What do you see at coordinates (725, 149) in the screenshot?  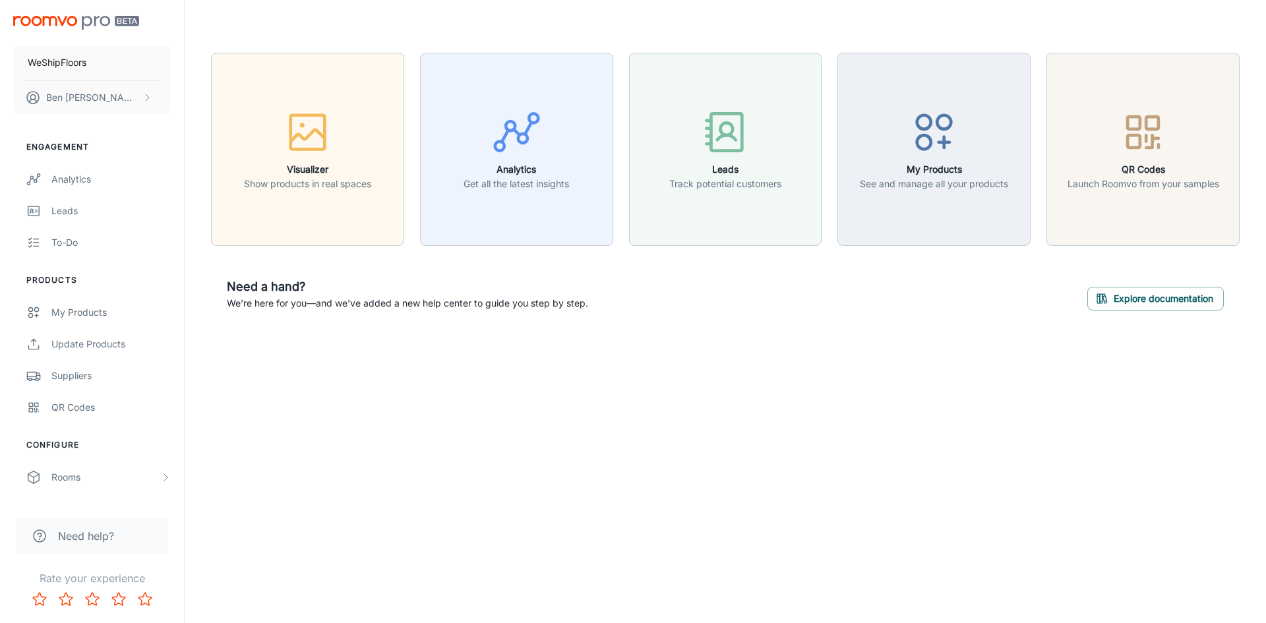 I see `button: LeadsTrack potential customers` at bounding box center [725, 149].